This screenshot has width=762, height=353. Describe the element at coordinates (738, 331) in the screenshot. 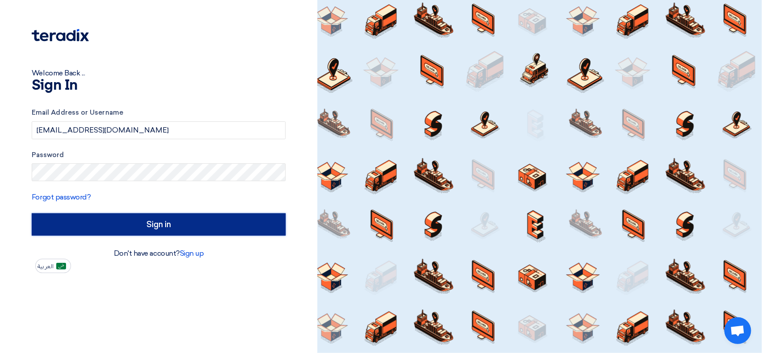

I see `a: Open chat` at that location.